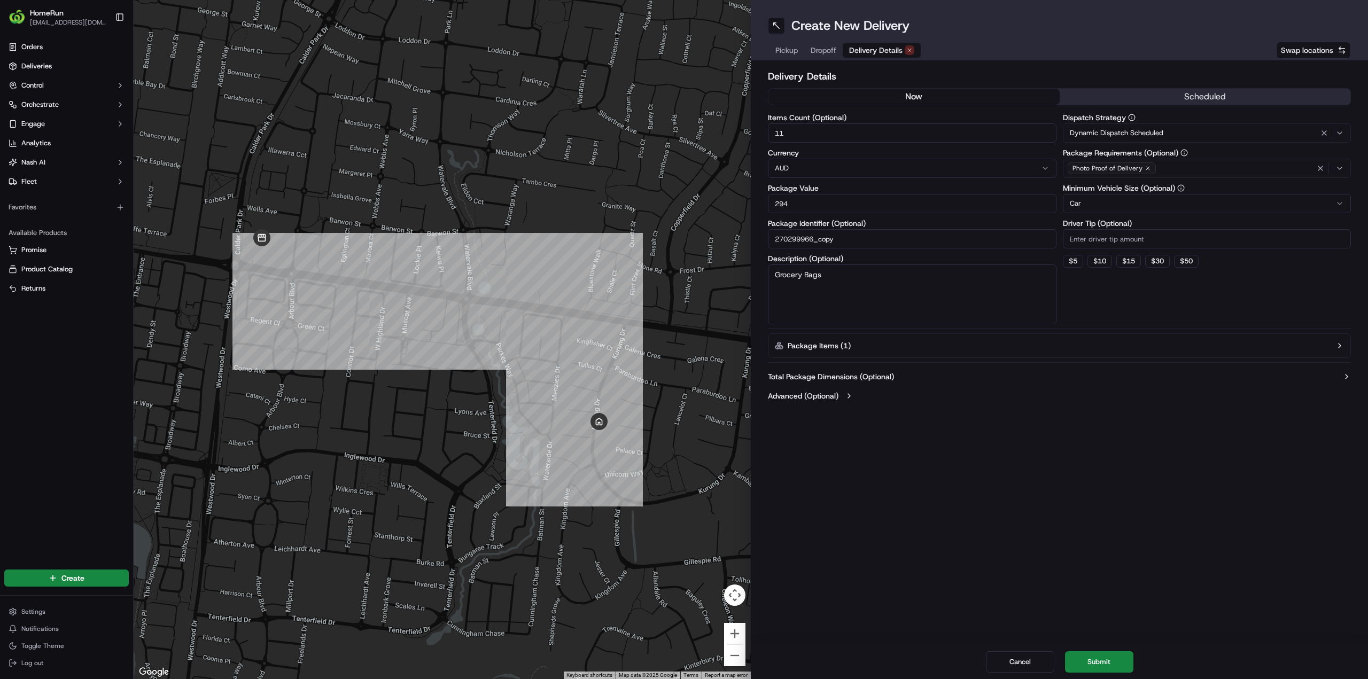 The height and width of the screenshot is (679, 1368). Describe the element at coordinates (912, 118) in the screenshot. I see `label: Items Count (Optional)` at that location.